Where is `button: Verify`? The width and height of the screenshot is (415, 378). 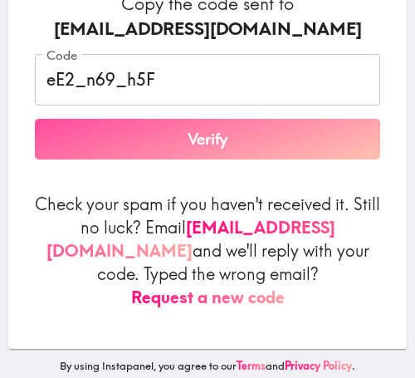 button: Verify is located at coordinates (207, 139).